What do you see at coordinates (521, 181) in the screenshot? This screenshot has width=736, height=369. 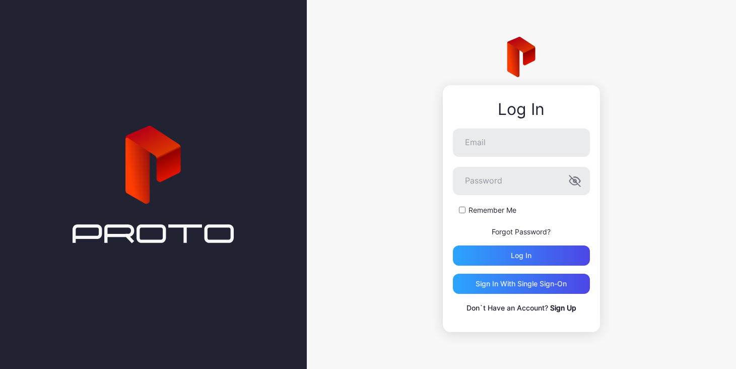 I see `input: Password` at bounding box center [521, 181].